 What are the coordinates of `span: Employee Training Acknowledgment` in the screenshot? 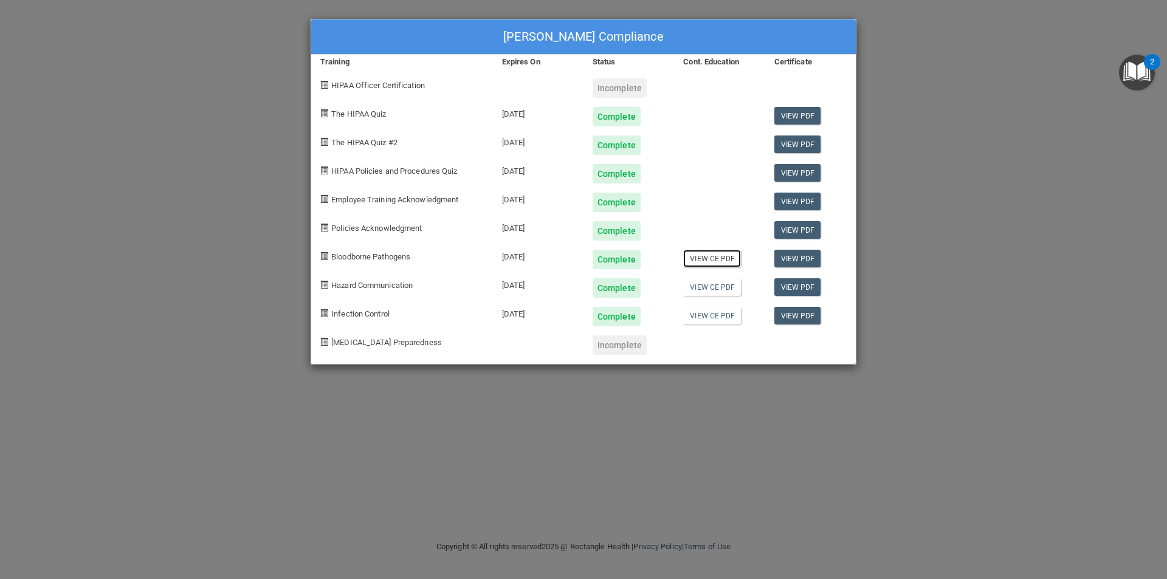 It's located at (394, 199).